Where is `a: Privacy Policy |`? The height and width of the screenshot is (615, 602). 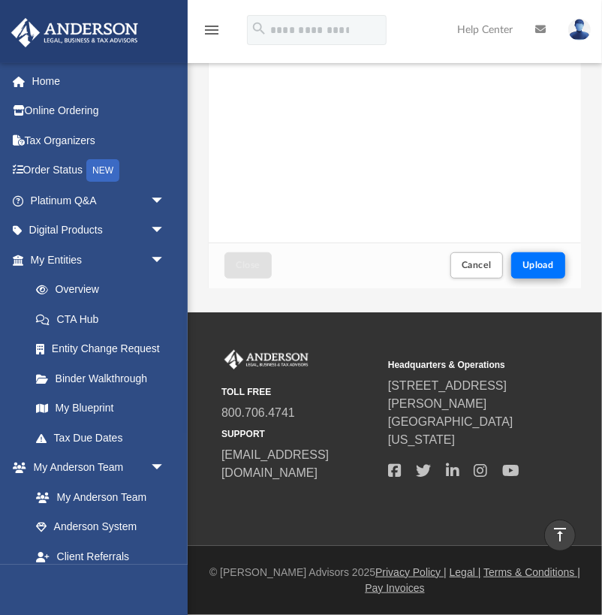
a: Privacy Policy | is located at coordinates (411, 572).